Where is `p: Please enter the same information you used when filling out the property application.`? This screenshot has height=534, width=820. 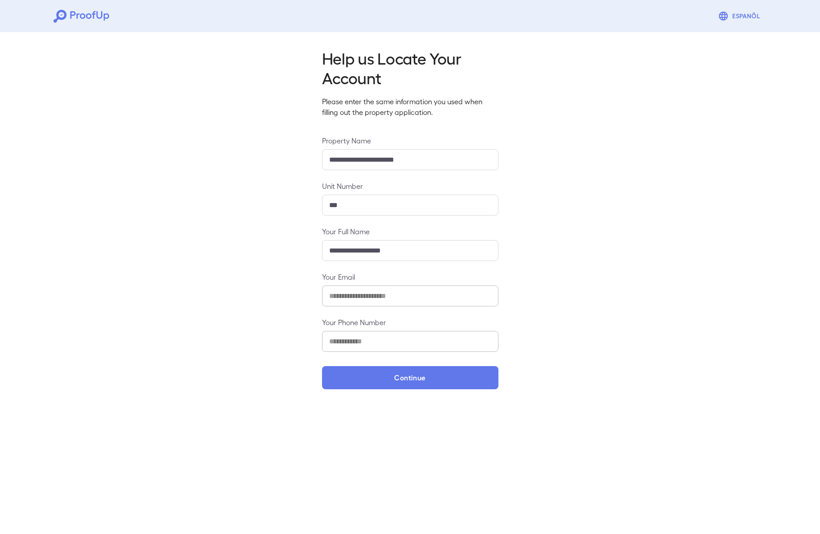 p: Please enter the same information you used when filling out the property application. is located at coordinates (410, 107).